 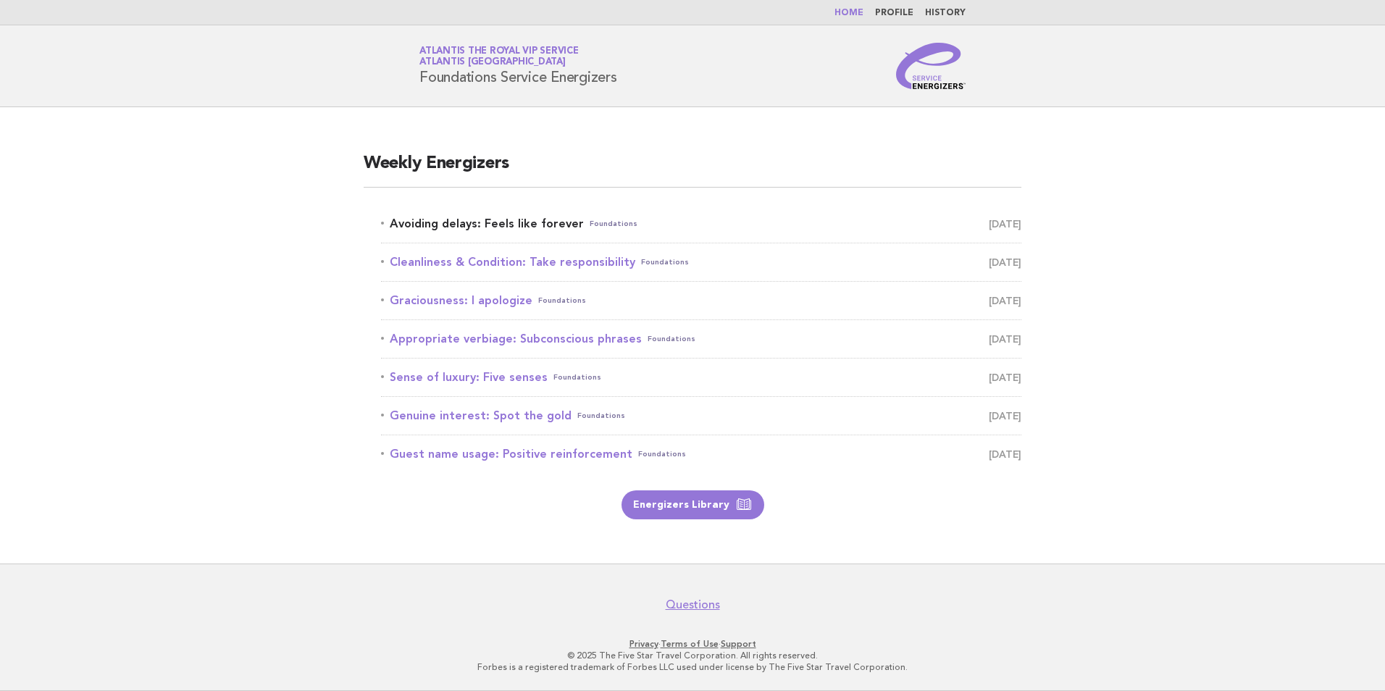 I want to click on a: Profile, so click(x=894, y=13).